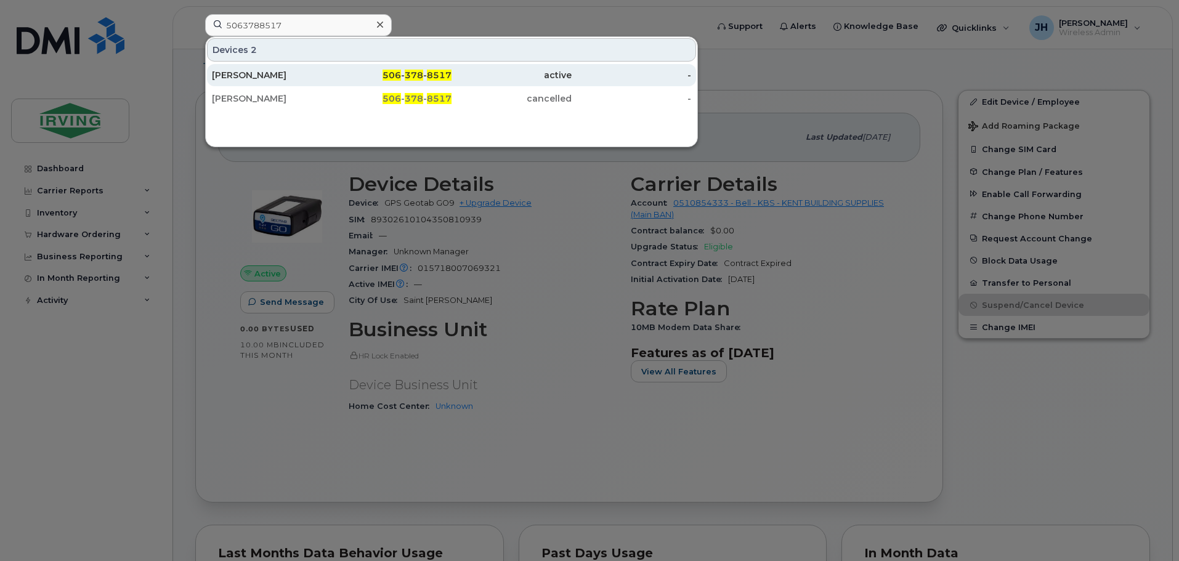 The image size is (1179, 561). What do you see at coordinates (452, 50) in the screenshot?
I see `div: Devices` at bounding box center [452, 50].